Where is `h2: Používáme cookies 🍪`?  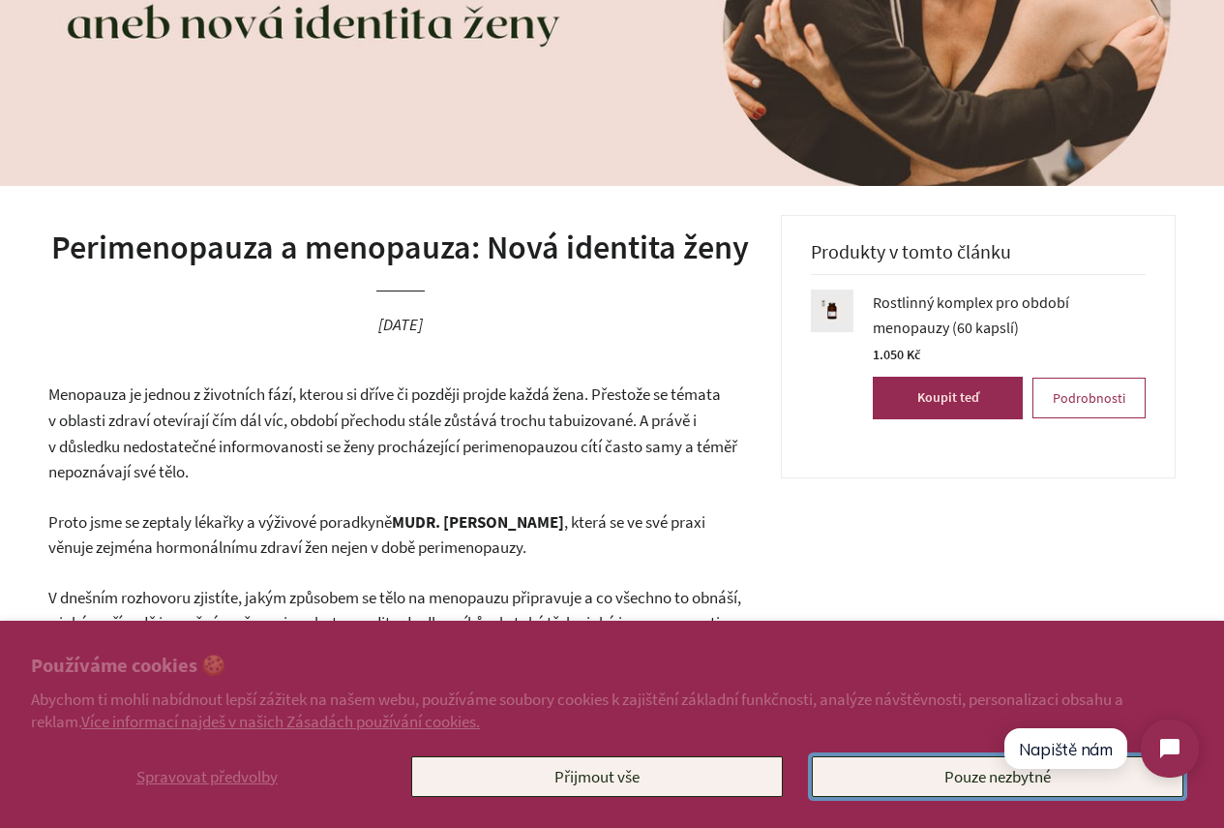
h2: Používáme cookies 🍪 is located at coordinates (612, 665).